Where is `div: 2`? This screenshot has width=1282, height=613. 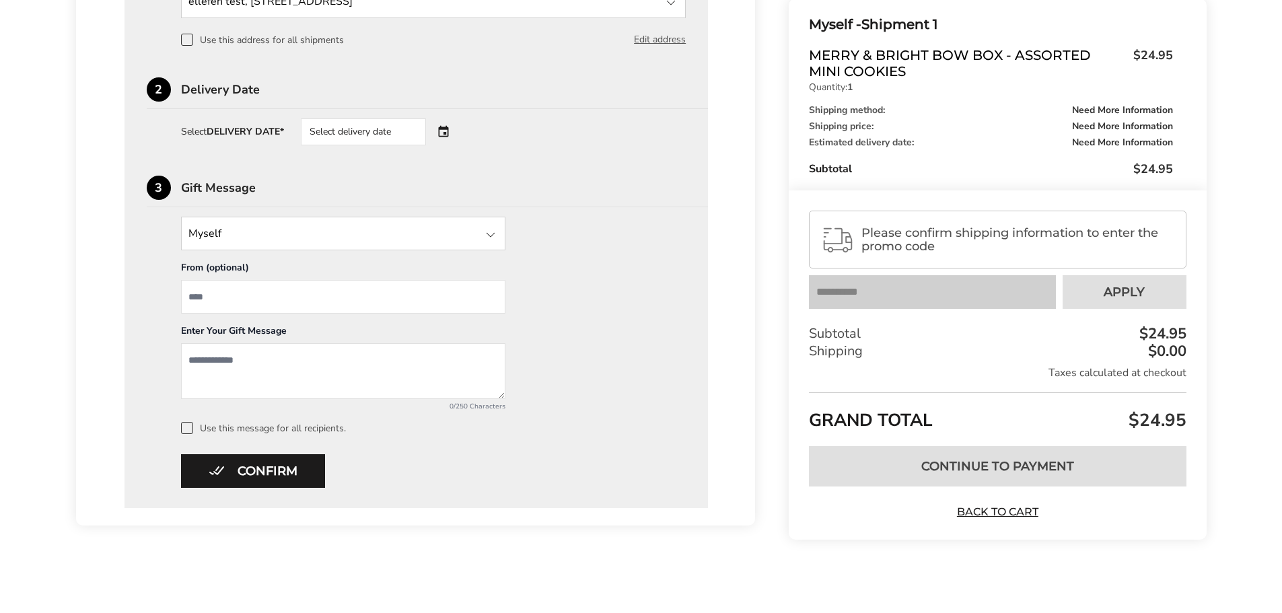
div: 2 is located at coordinates (159, 90).